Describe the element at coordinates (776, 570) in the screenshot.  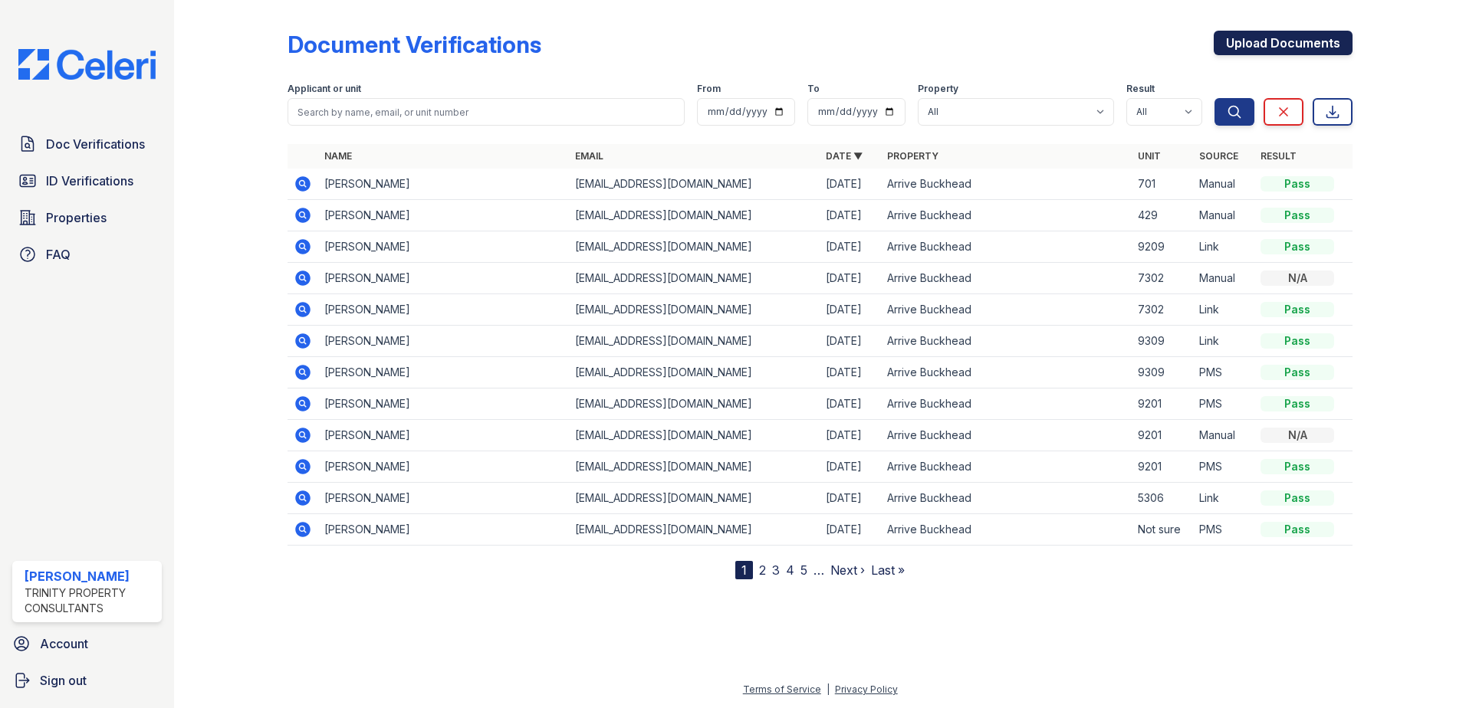
I see `a: 3` at that location.